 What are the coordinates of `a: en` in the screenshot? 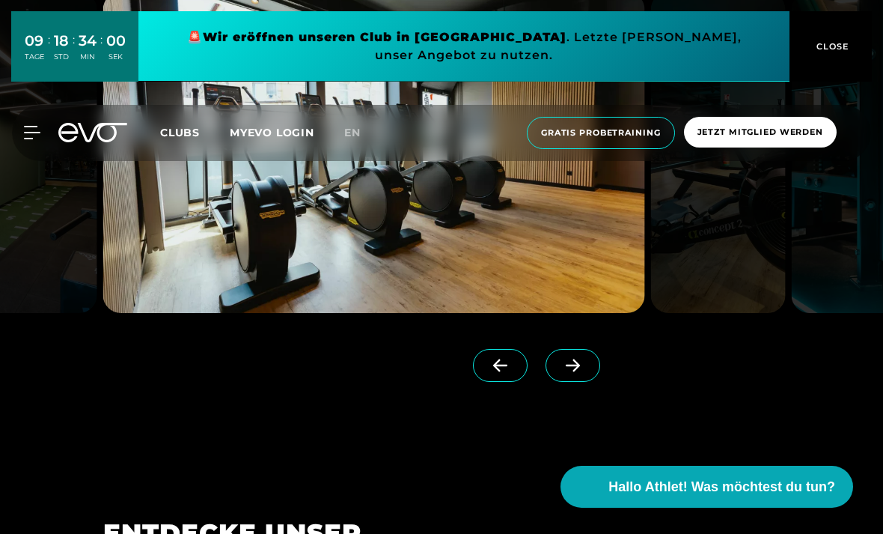 It's located at (361, 132).